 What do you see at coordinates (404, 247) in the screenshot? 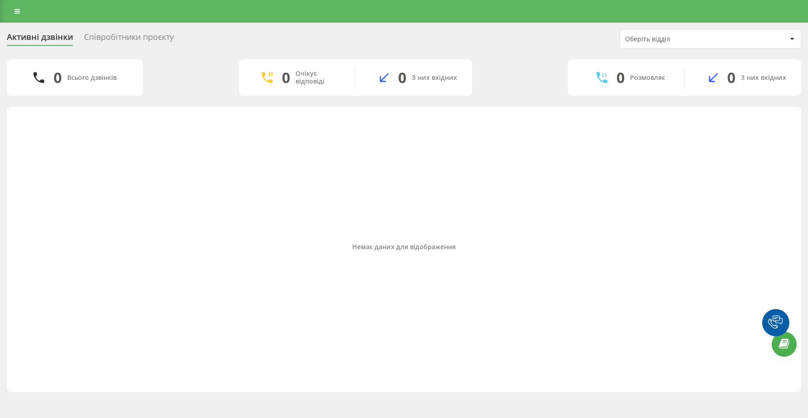
I see `div: Немає даних для відображення` at bounding box center [404, 247].